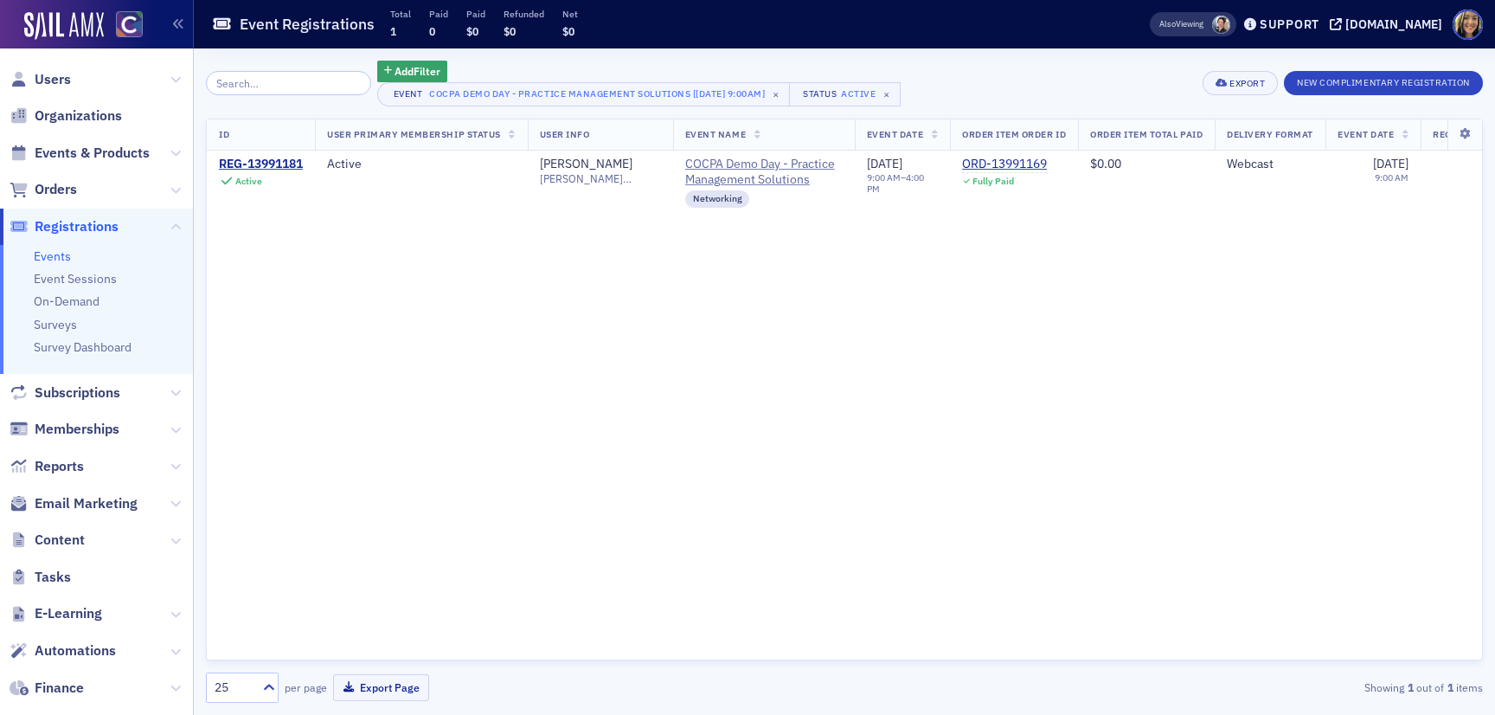  Describe the element at coordinates (234, 687) in the screenshot. I see `div: 25` at that location.